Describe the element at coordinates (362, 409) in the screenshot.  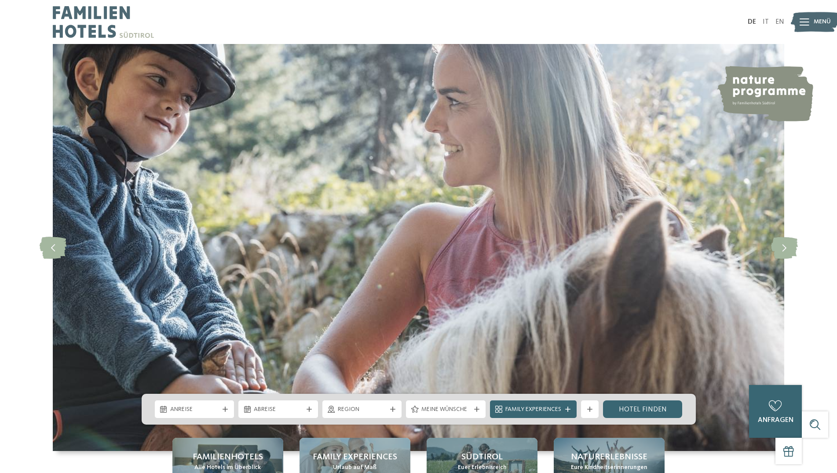
I see `span: Region` at that location.